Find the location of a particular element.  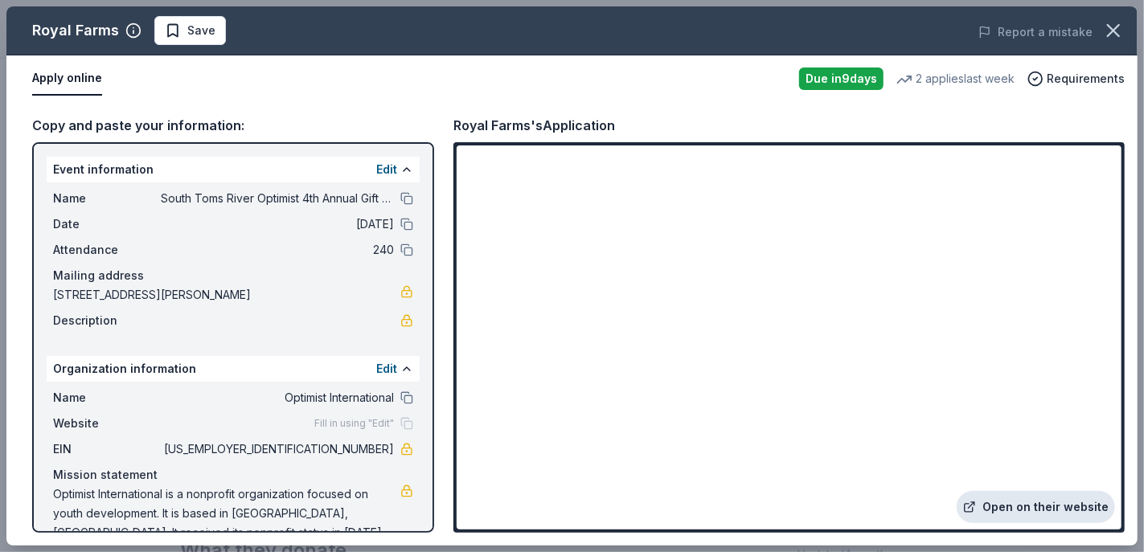

div: Mission statement is located at coordinates (233, 475).